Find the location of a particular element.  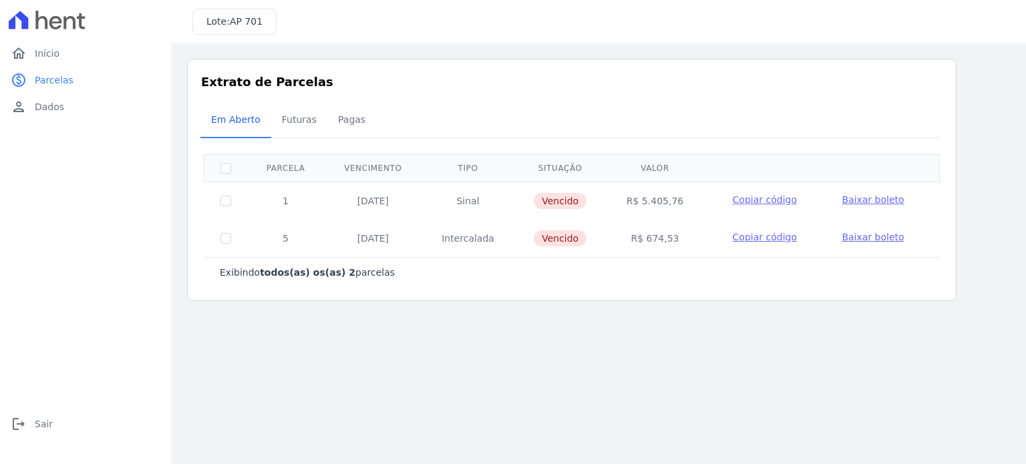

th: Vencimento is located at coordinates (373, 168).